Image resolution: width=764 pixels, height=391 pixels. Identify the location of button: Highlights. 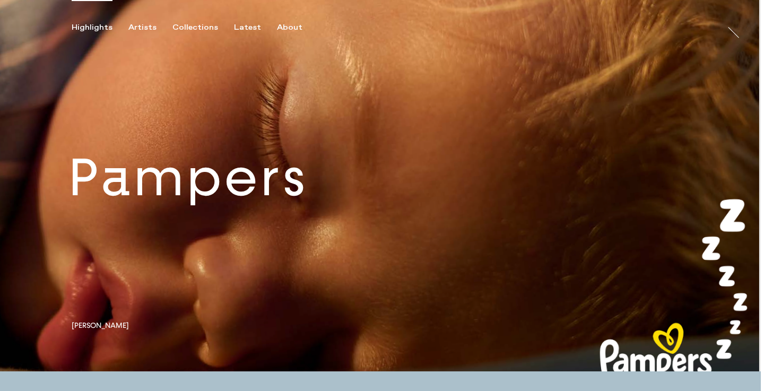
(100, 28).